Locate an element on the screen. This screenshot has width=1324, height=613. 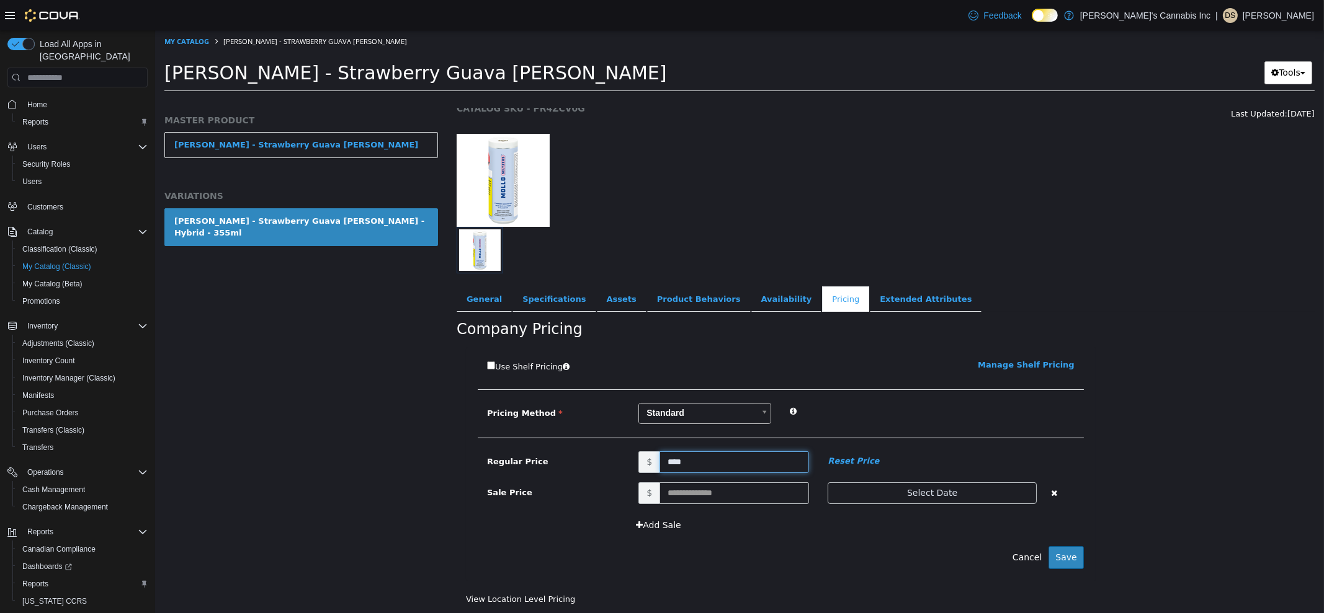
span: Inventory Count is located at coordinates (48, 361).